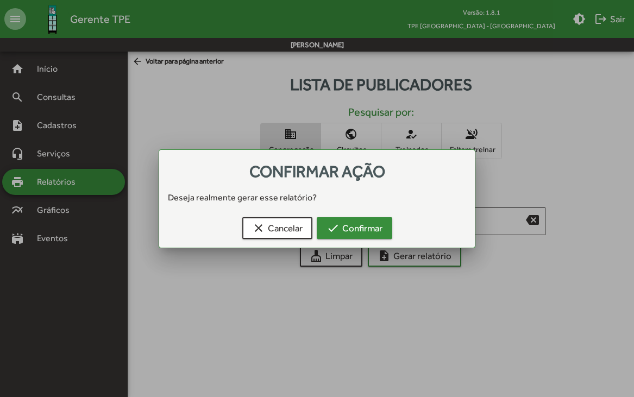 The height and width of the screenshot is (397, 634). I want to click on span: Confirmar ação, so click(317, 171).